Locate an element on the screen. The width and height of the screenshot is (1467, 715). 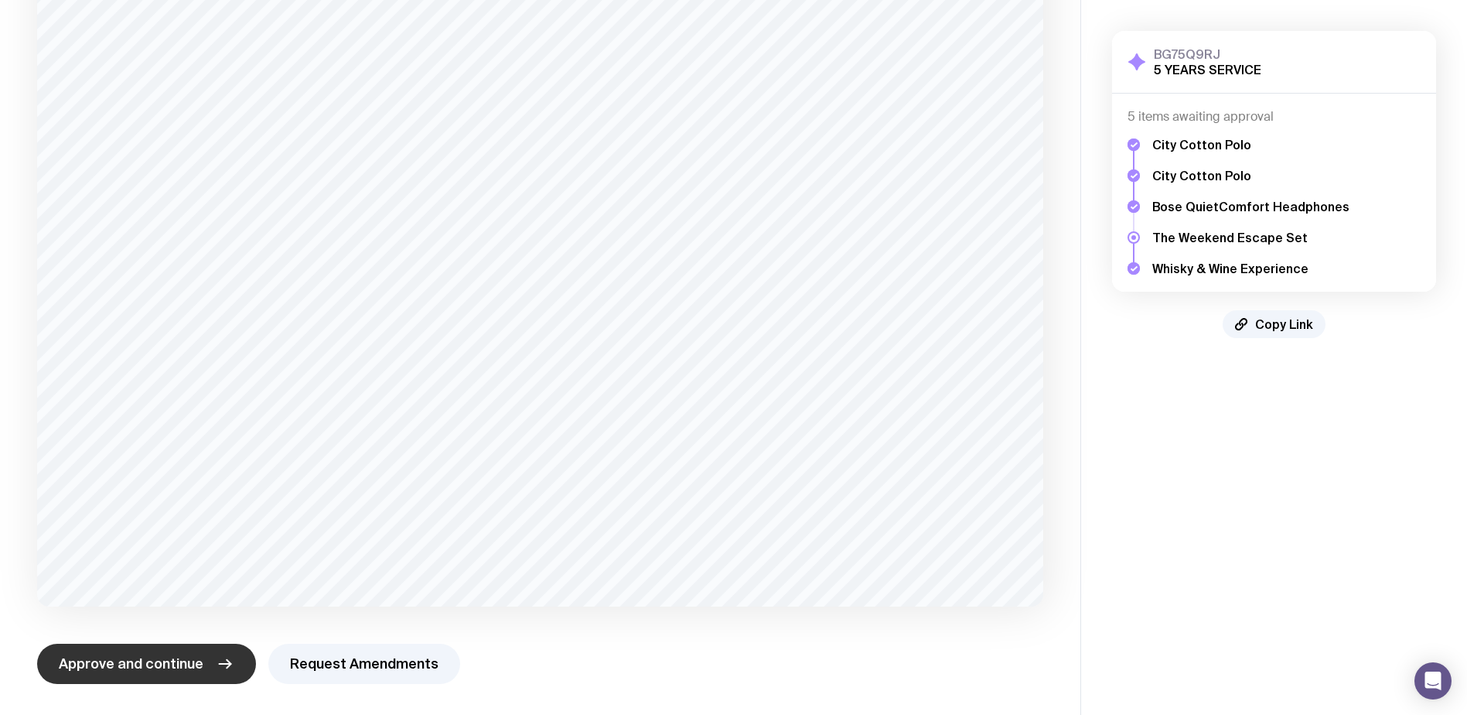
h2: 5 YEARS SERVICE is located at coordinates (1207, 70).